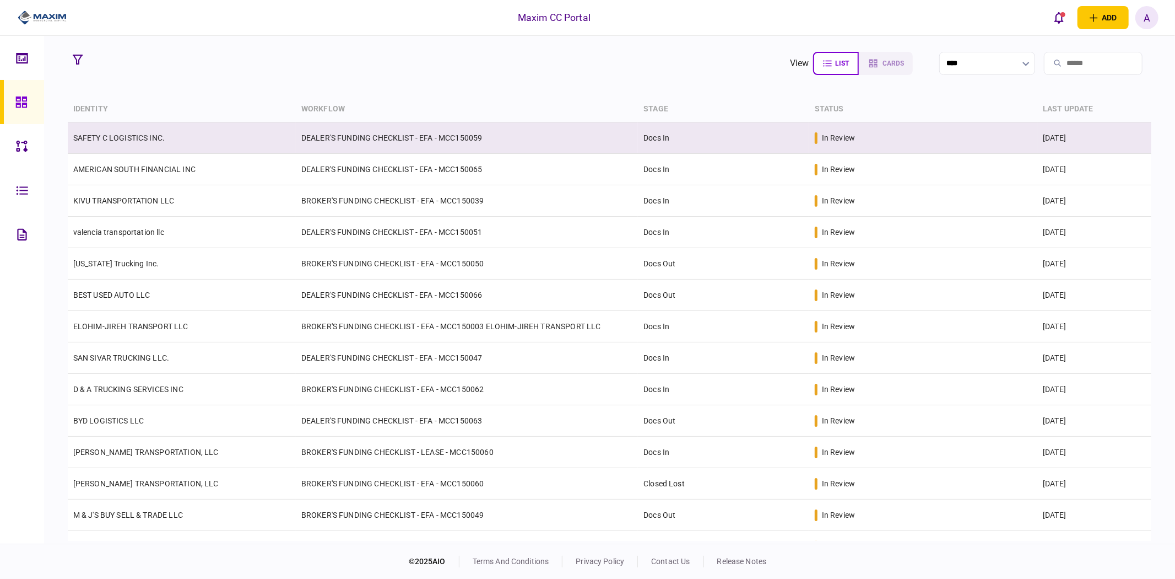 The height and width of the screenshot is (579, 1175). What do you see at coordinates (119, 138) in the screenshot?
I see `a: SAFETY C LOGISTICS INC.` at bounding box center [119, 138].